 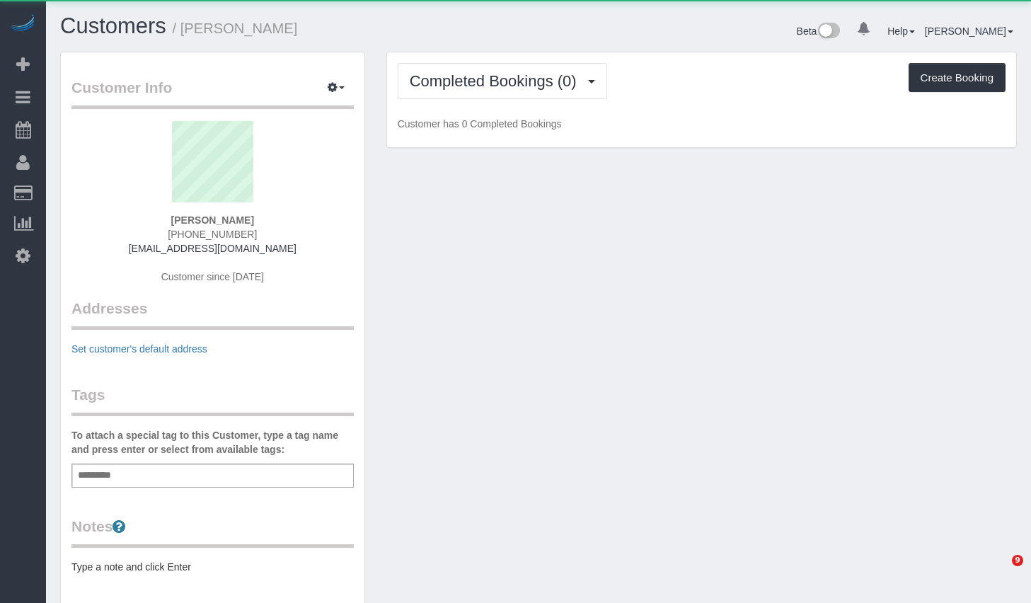 I want to click on a: Customers, so click(x=113, y=25).